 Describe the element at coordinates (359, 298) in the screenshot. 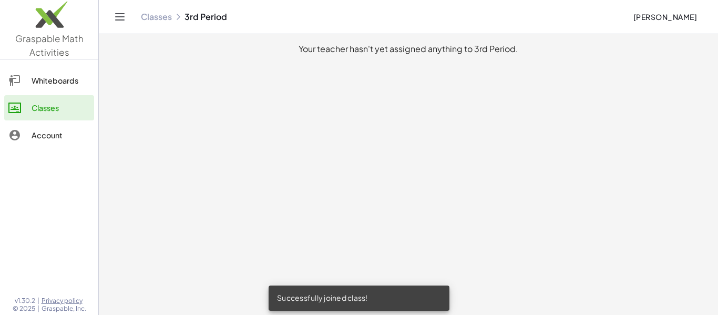

I see `div: Successfully joined class!` at that location.